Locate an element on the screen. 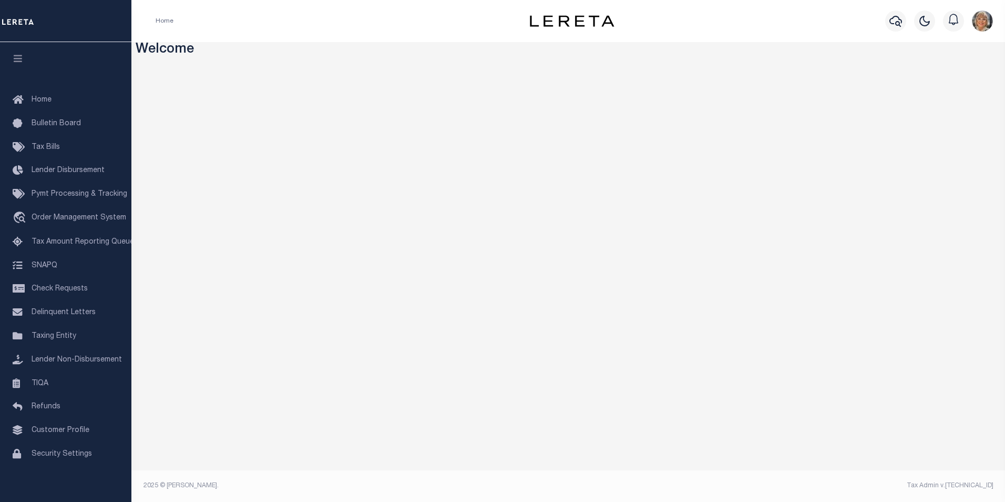 The image size is (1005, 502). h3: Welcome is located at coordinates (568, 50).